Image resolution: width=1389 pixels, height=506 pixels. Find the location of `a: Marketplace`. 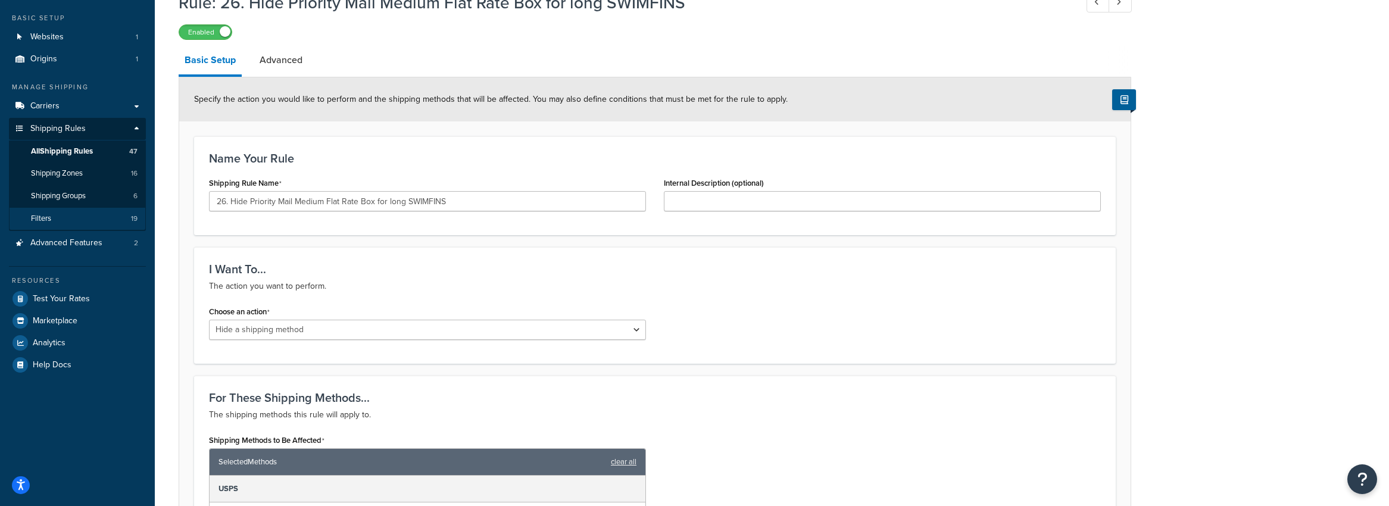

a: Marketplace is located at coordinates (77, 321).